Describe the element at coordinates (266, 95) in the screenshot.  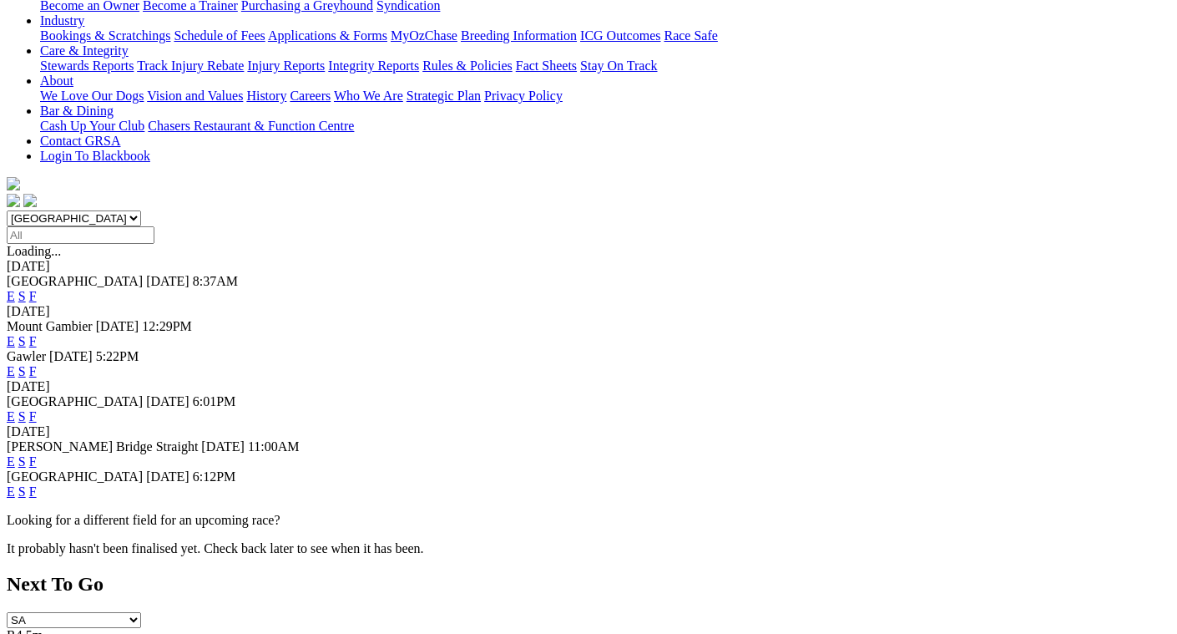
I see `a: History` at that location.